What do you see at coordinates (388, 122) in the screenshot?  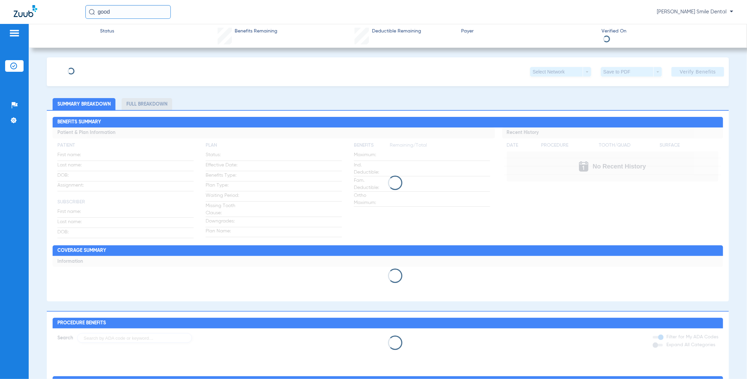 I see `h2: Benefits Summary` at bounding box center [388, 122].